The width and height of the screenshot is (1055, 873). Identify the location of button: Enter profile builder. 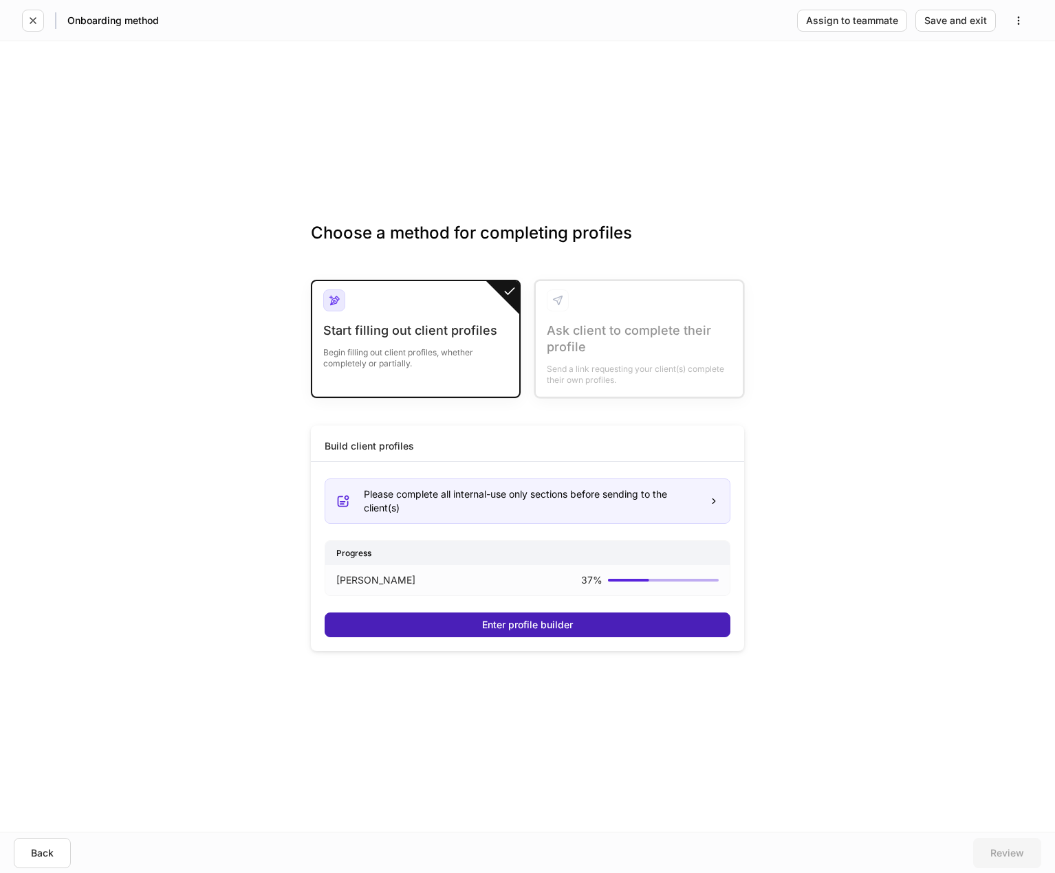
(527, 625).